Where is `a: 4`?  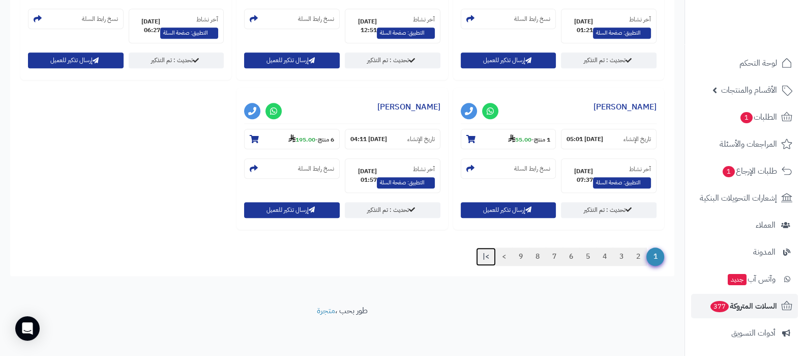 a: 4 is located at coordinates (605, 256).